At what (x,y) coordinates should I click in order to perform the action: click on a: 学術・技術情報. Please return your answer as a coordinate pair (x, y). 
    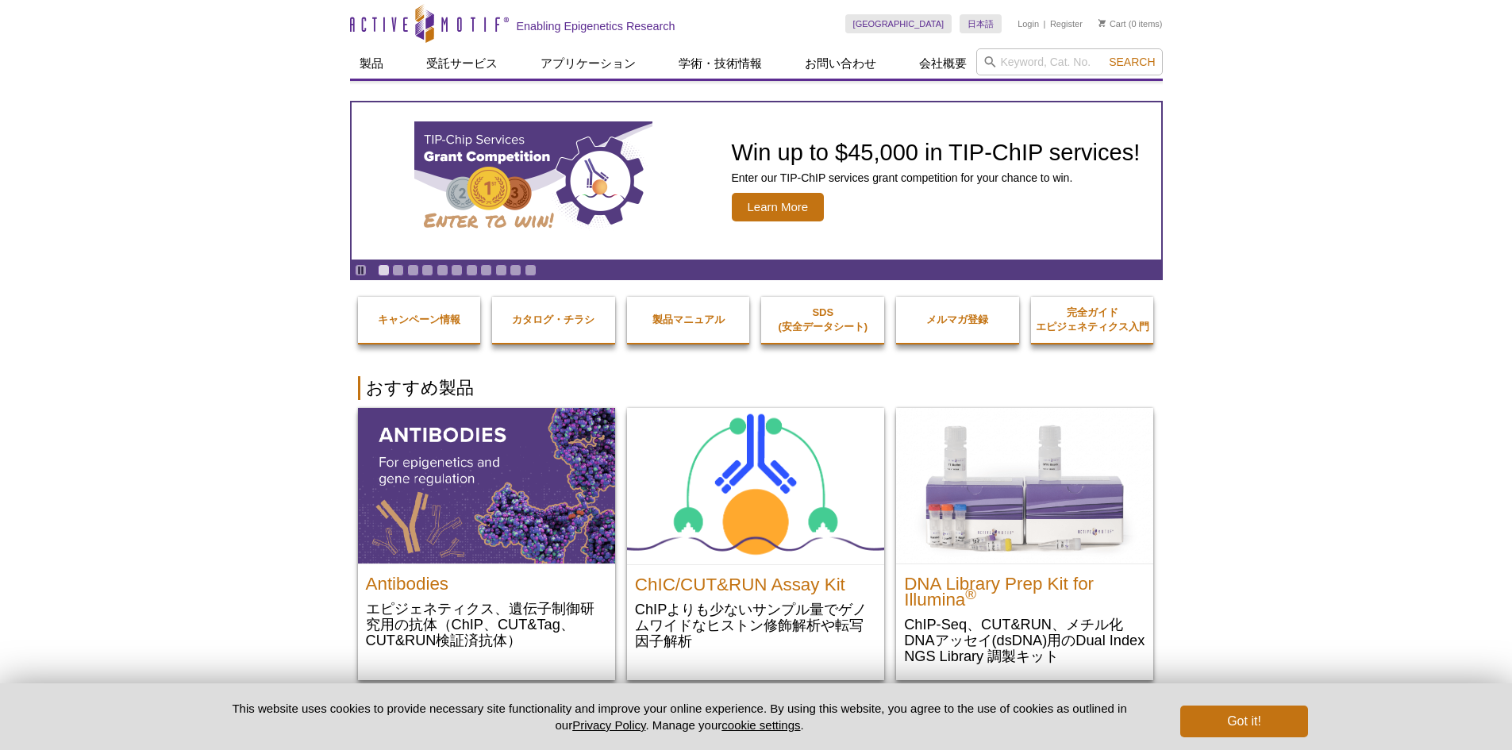
    Looking at the image, I should click on (720, 64).